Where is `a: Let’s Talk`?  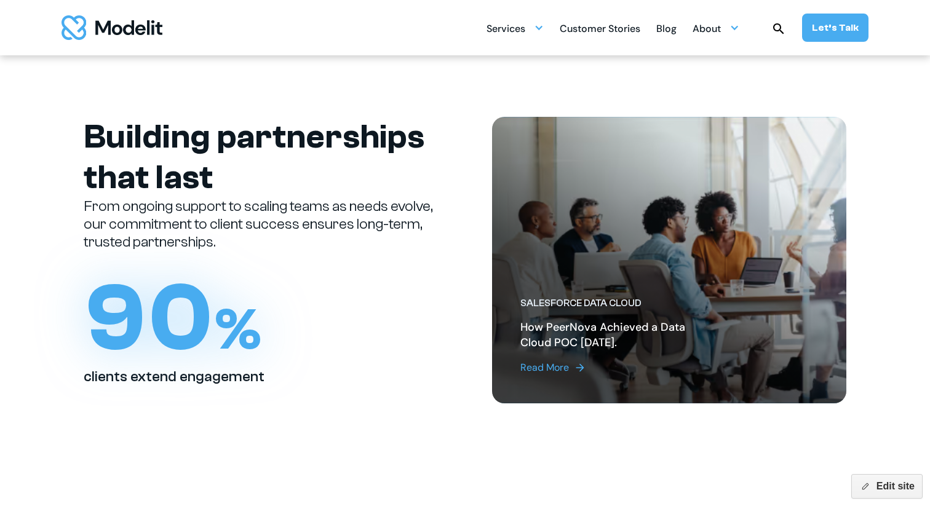 a: Let’s Talk is located at coordinates (835, 28).